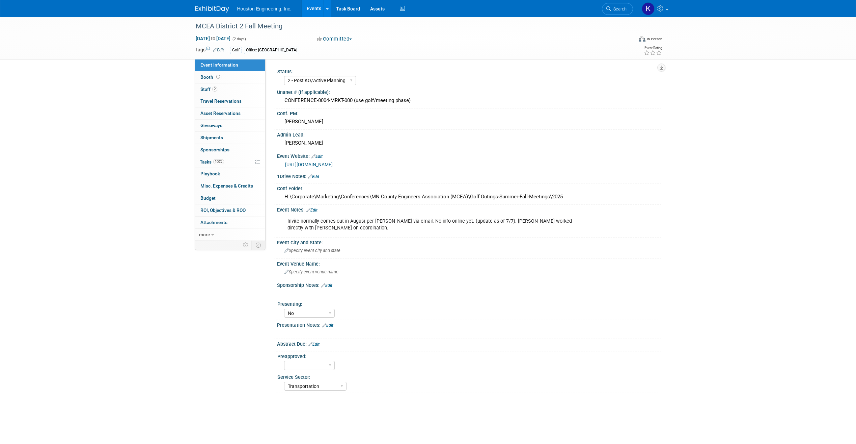 This screenshot has height=444, width=856. What do you see at coordinates (223, 210) in the screenshot?
I see `span: ROI, Objectives & ROO` at bounding box center [223, 210].